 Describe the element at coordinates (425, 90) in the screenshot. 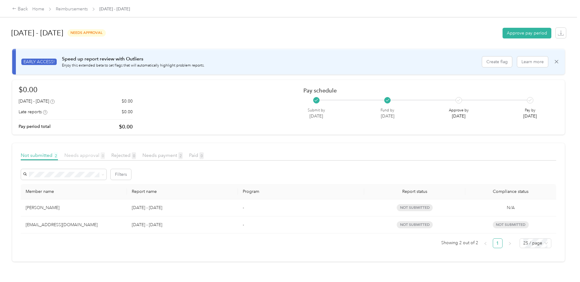

I see `h2: Pay schedule` at that location.